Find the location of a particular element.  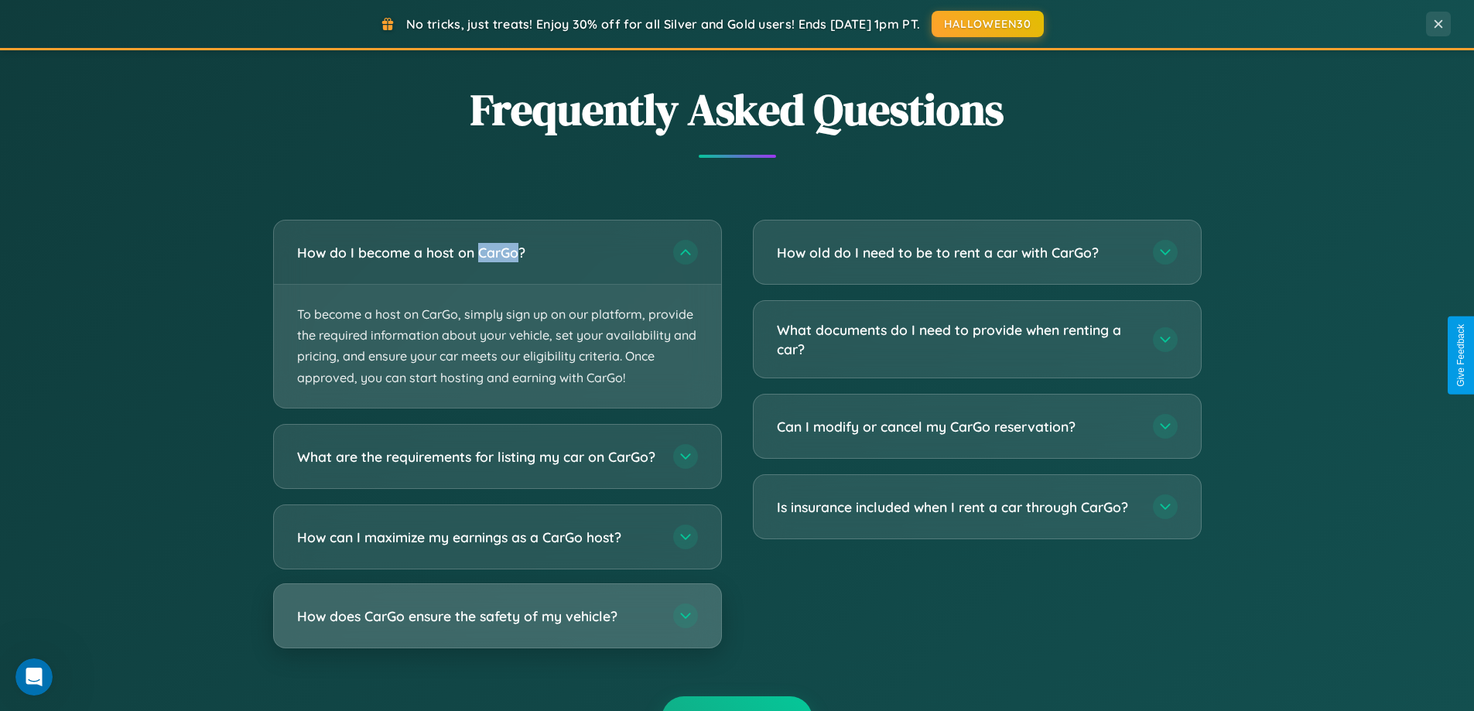

h3: How does CarGo ensure the safety of my vehicle? is located at coordinates (477, 615).